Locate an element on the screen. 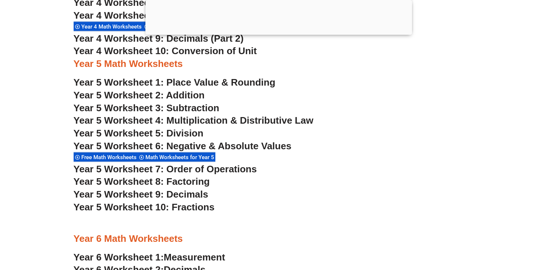 The image size is (557, 270). a: Year 5 Worksheet 2: Addition is located at coordinates (139, 95).